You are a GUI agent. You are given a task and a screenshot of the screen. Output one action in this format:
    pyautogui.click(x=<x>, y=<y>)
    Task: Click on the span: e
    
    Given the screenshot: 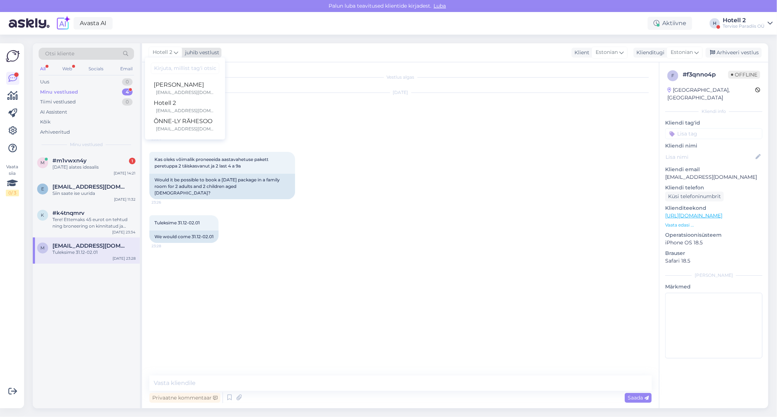 What is the action you would take?
    pyautogui.click(x=43, y=189)
    